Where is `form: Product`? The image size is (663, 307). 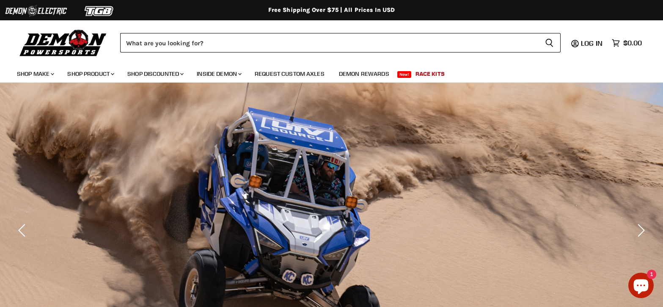 form: Product is located at coordinates (340, 43).